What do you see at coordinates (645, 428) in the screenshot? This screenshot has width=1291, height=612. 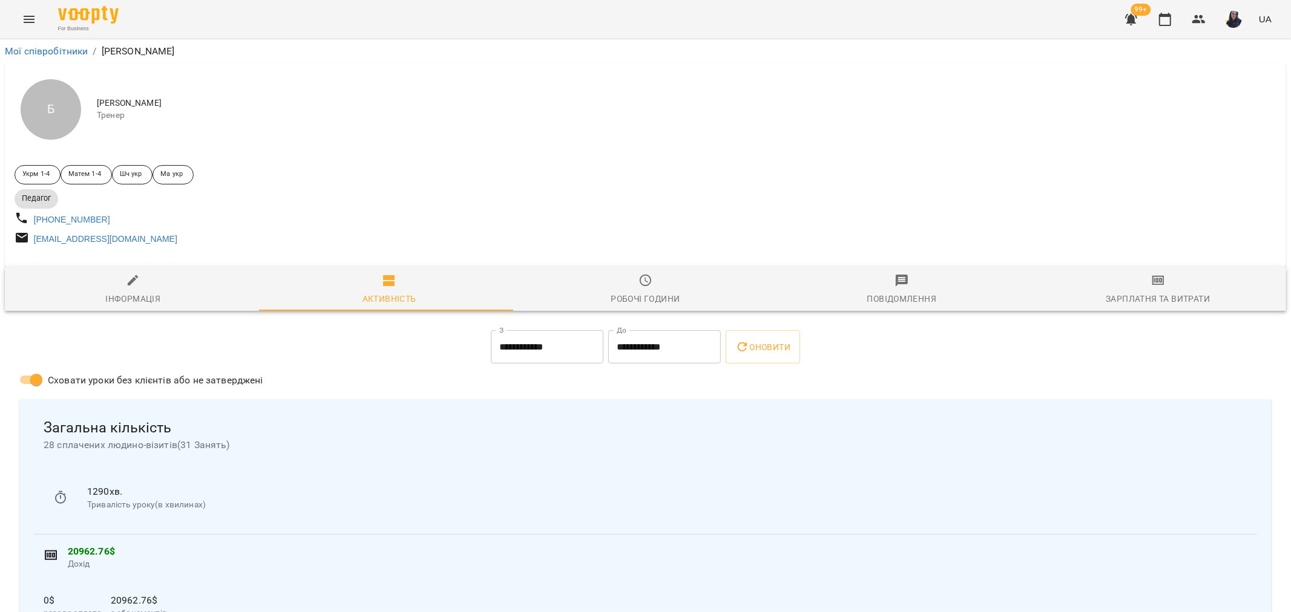 I see `span: Загальна кількість` at bounding box center [645, 428].